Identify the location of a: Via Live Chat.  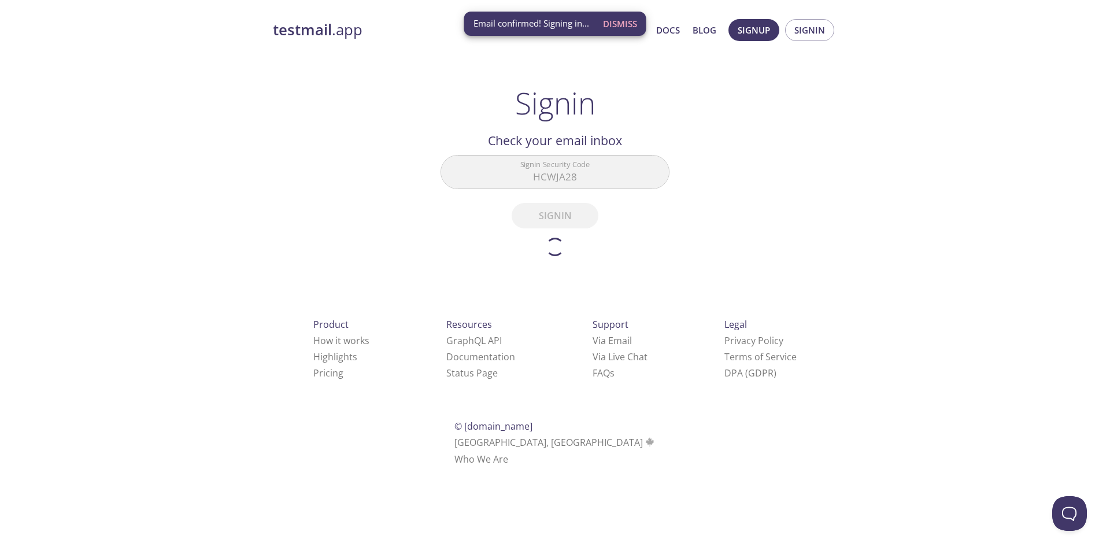
(620, 357).